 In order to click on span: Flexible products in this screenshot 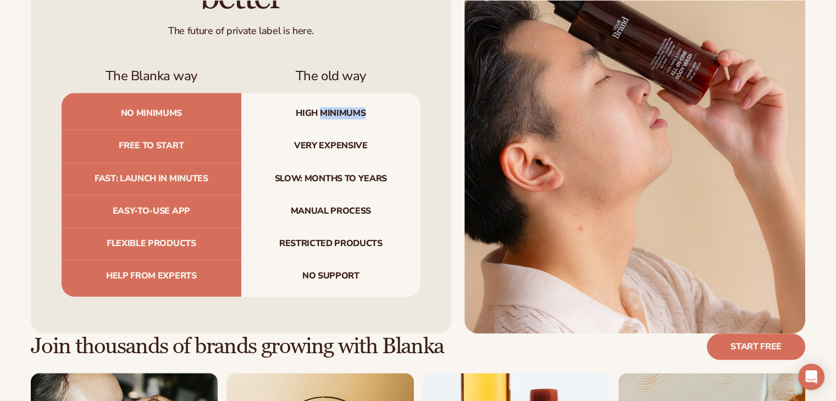, I will do `click(151, 244)`.